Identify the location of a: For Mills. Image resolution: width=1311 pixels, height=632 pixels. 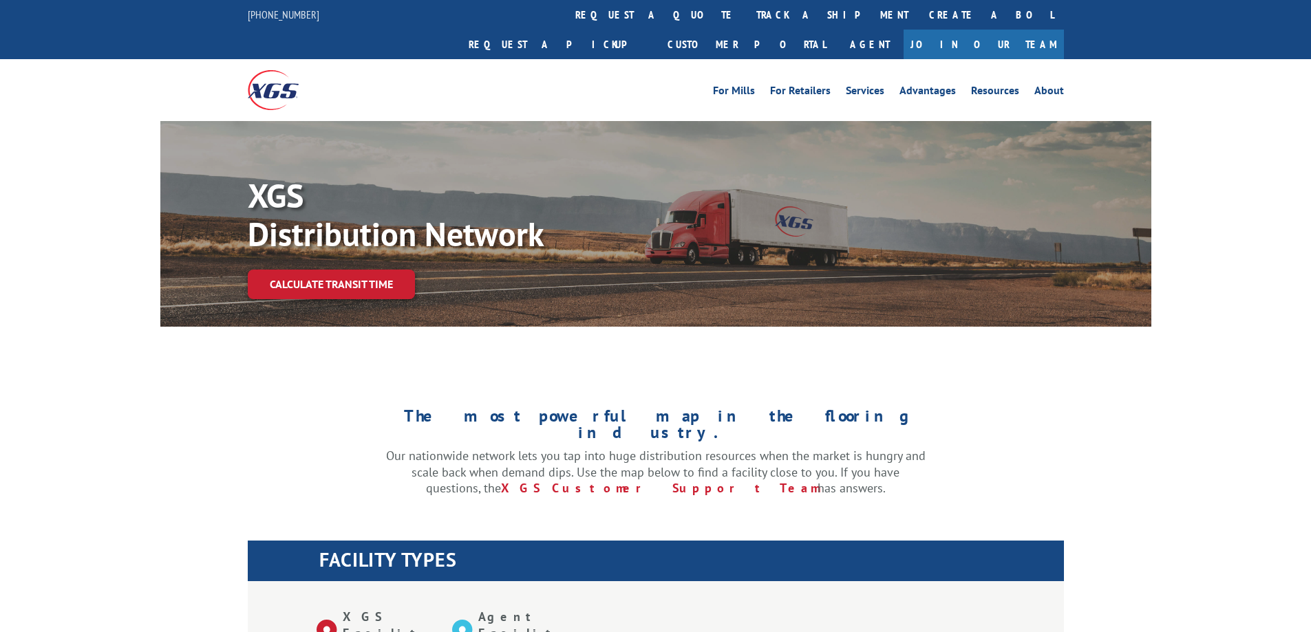
(734, 93).